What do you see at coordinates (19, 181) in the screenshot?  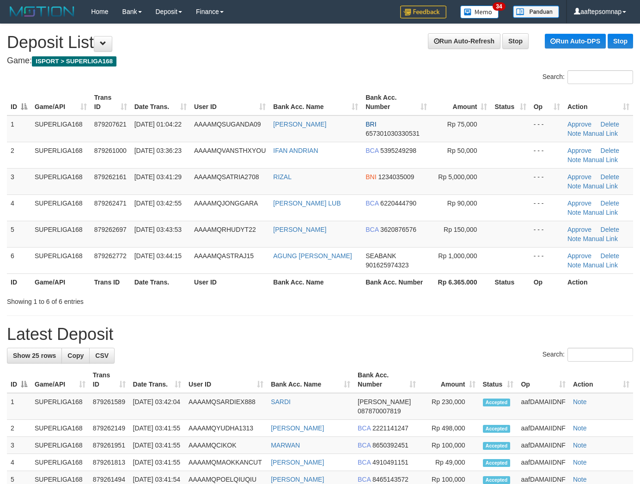 I see `td: 3` at bounding box center [19, 181].